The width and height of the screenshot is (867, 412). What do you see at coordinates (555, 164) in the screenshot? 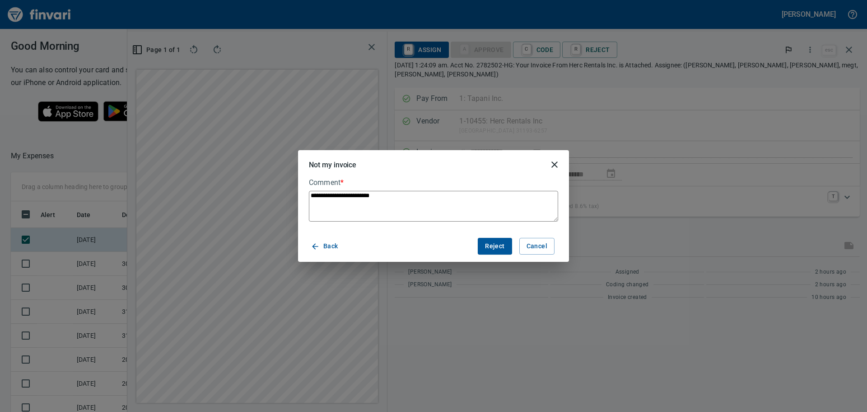
I see `button: close` at bounding box center [555, 164].